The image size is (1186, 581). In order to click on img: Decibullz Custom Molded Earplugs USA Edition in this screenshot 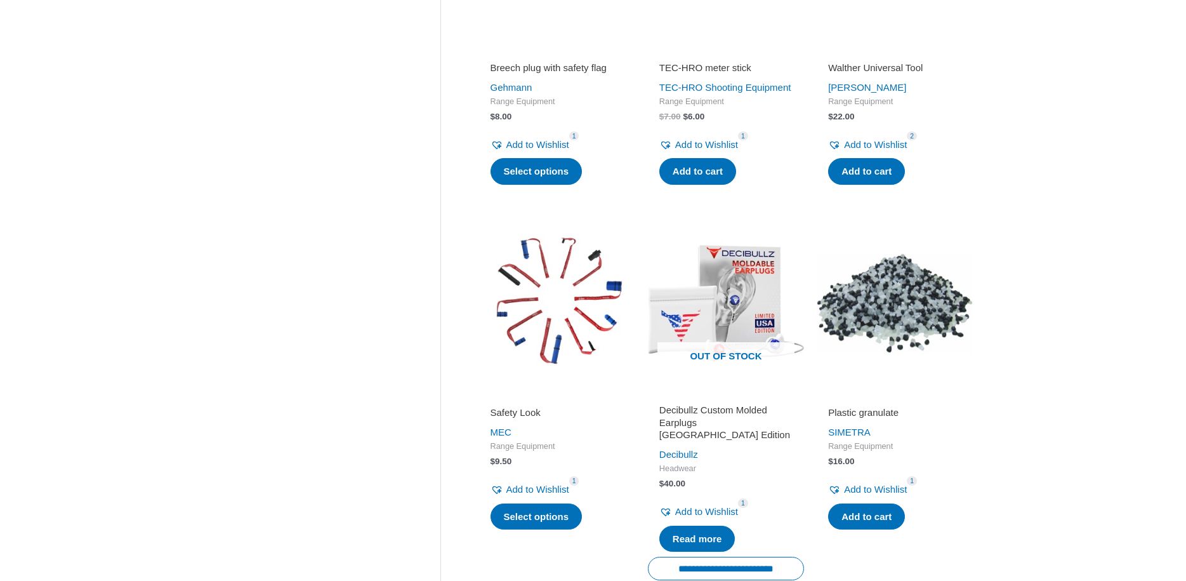, I will do `click(726, 303)`.